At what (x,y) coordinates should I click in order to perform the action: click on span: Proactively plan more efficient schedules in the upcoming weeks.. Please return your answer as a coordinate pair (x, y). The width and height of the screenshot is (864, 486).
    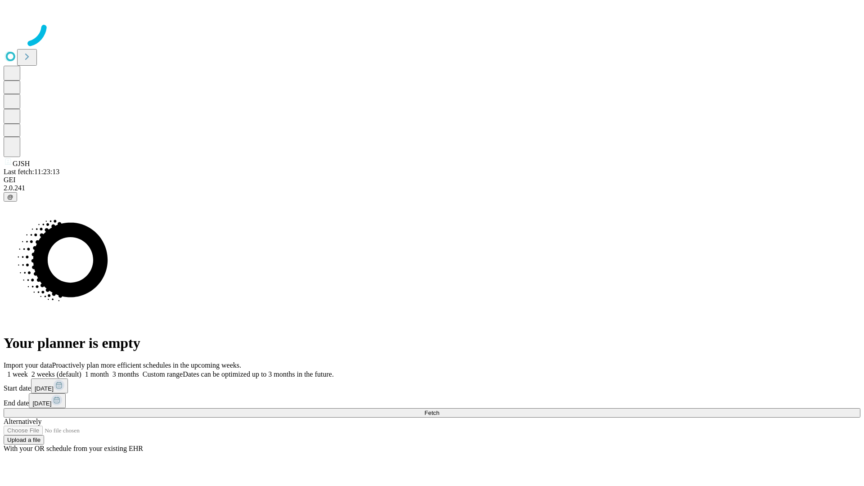
    Looking at the image, I should click on (147, 365).